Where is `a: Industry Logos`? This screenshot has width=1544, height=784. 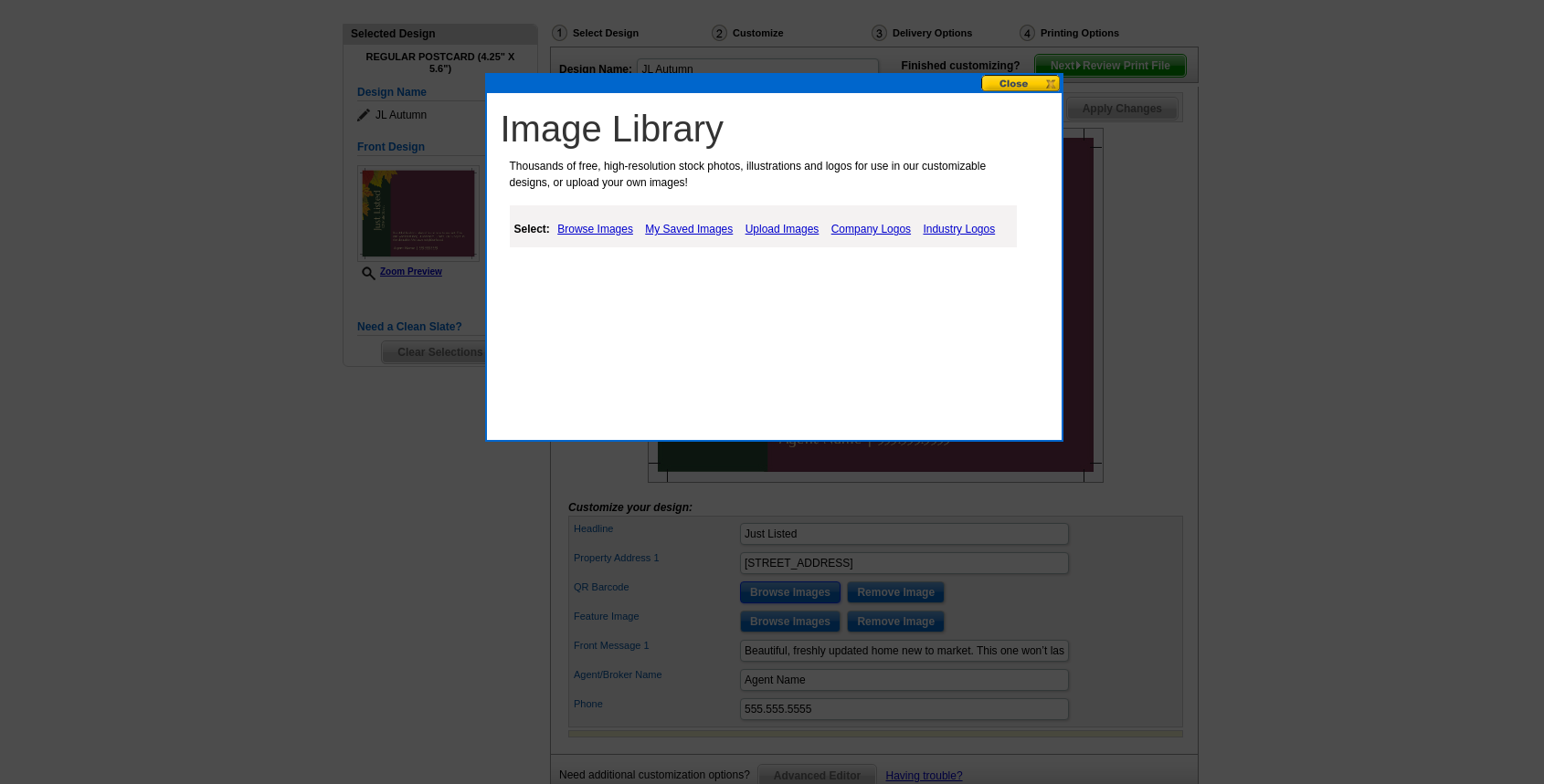 a: Industry Logos is located at coordinates (958, 229).